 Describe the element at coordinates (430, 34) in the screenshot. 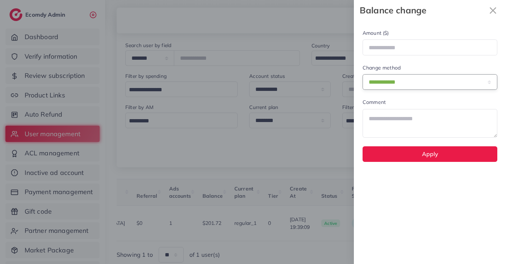

I see `legend: Amount ($)` at that location.